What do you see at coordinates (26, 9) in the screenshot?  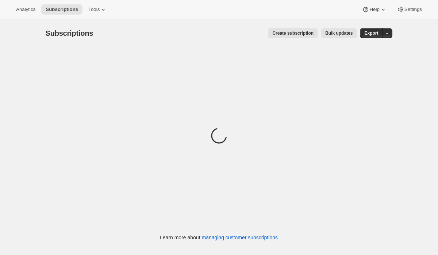 I see `button: Analytics` at bounding box center [26, 9].